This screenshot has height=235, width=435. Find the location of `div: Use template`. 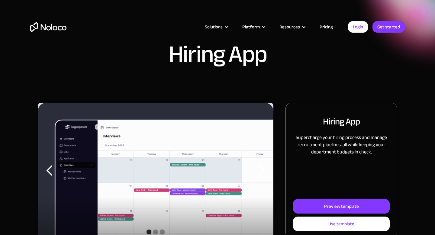

div: Use template is located at coordinates (341, 224).